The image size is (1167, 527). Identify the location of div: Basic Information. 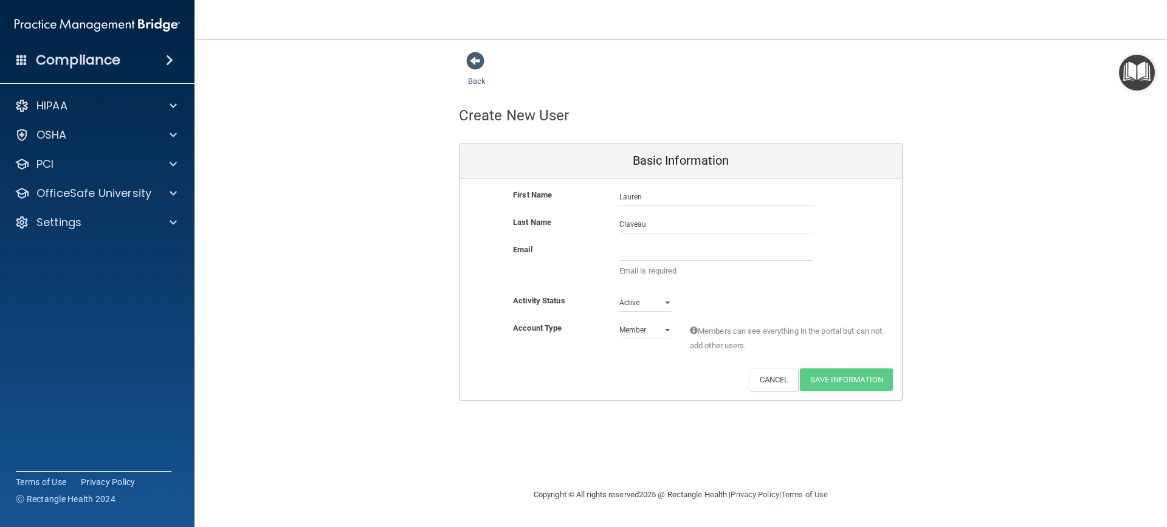
(681, 161).